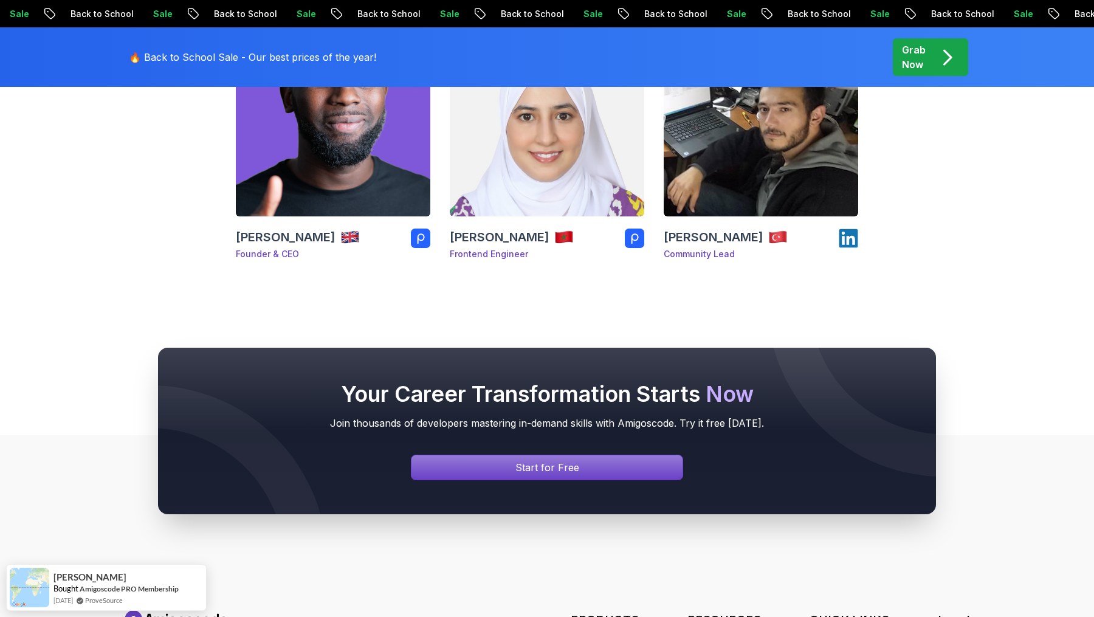  Describe the element at coordinates (29, 587) in the screenshot. I see `img: provesource social proof notification image` at that location.